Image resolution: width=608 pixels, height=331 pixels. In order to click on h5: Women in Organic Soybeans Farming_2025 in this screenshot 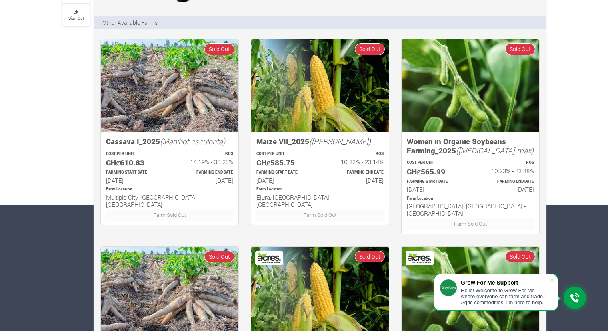, I will do `click(471, 146)`.